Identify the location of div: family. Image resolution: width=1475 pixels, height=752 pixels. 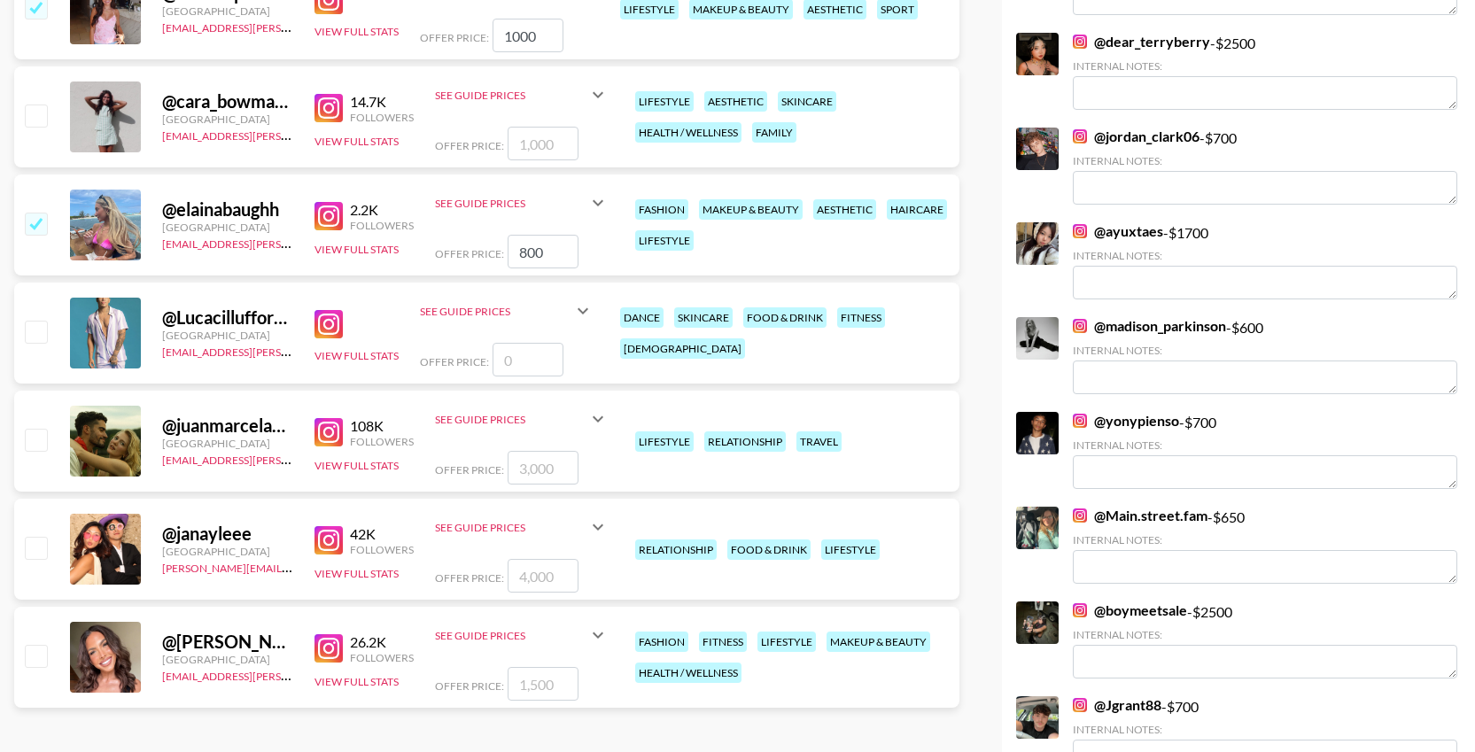
(774, 132).